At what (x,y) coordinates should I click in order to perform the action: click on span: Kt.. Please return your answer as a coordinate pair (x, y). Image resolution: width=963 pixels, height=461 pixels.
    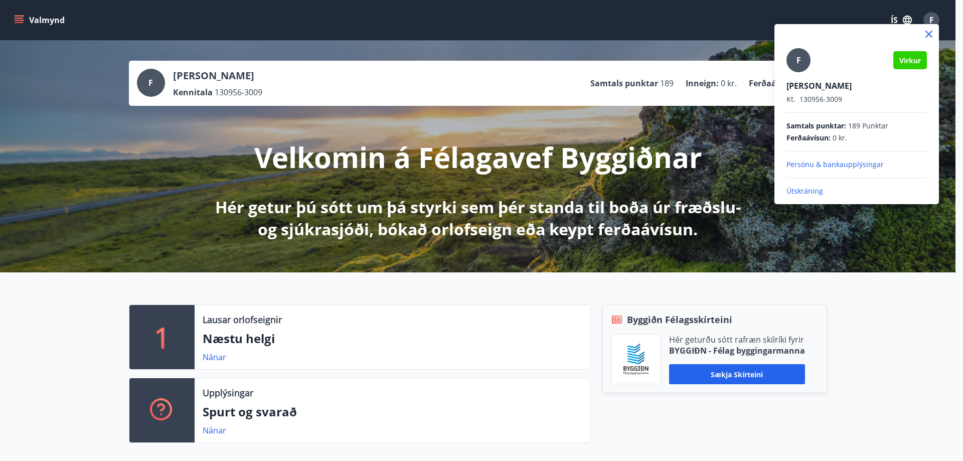
    Looking at the image, I should click on (791, 99).